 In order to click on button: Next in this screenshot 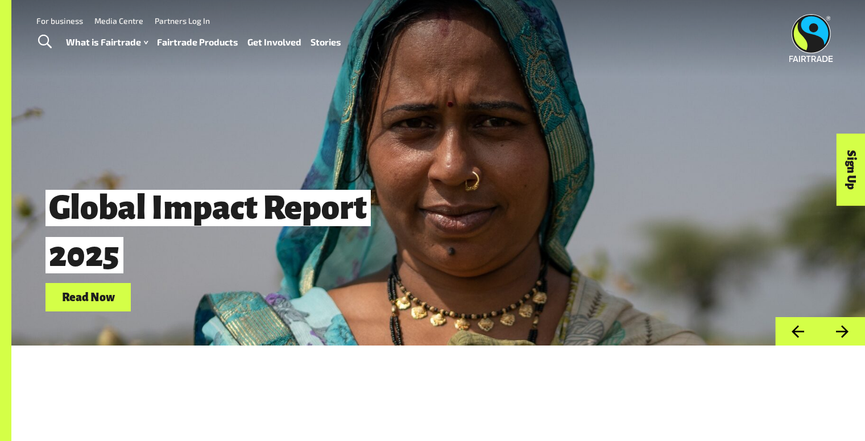, I will do `click(842, 331)`.